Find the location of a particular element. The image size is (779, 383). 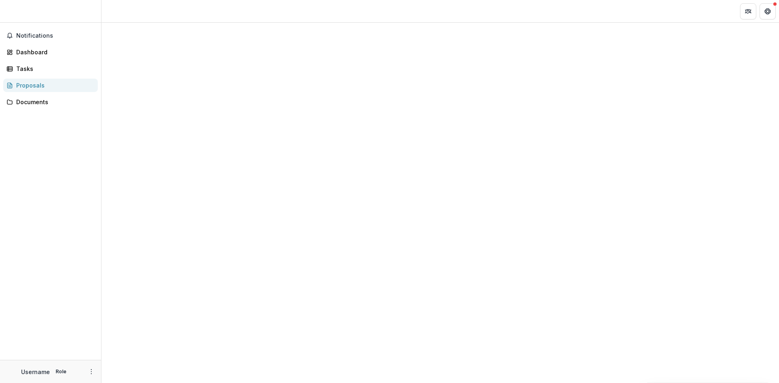

button: Notifications is located at coordinates (50, 36).